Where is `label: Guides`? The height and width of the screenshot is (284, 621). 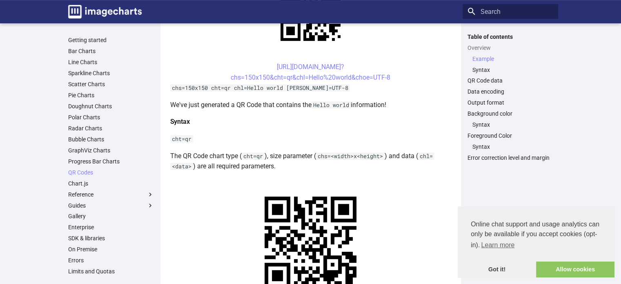
label: Guides is located at coordinates (111, 206).